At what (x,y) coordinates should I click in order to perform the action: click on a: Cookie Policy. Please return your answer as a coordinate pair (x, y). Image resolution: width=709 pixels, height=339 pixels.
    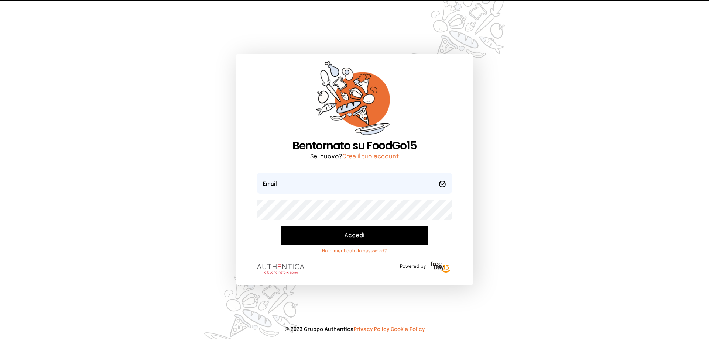
    Looking at the image, I should click on (408, 330).